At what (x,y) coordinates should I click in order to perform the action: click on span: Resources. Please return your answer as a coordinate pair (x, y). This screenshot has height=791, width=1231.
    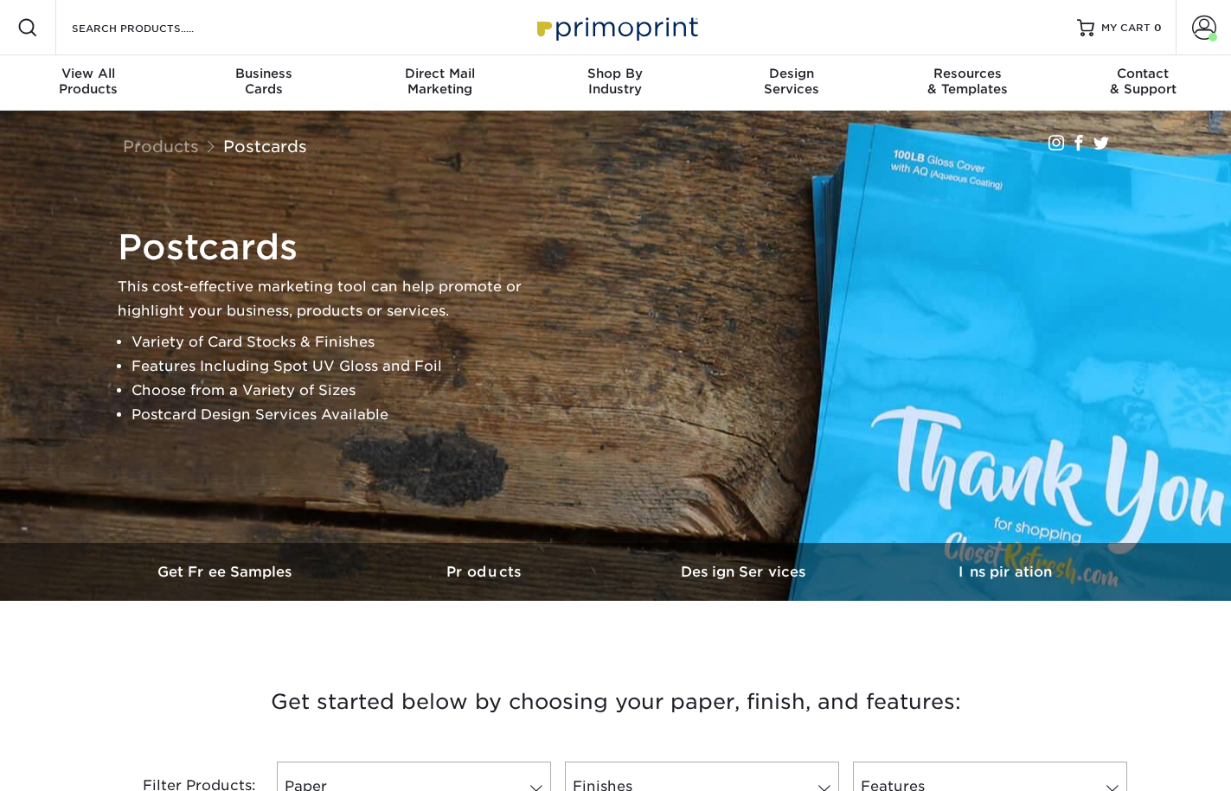
    Looking at the image, I should click on (966, 74).